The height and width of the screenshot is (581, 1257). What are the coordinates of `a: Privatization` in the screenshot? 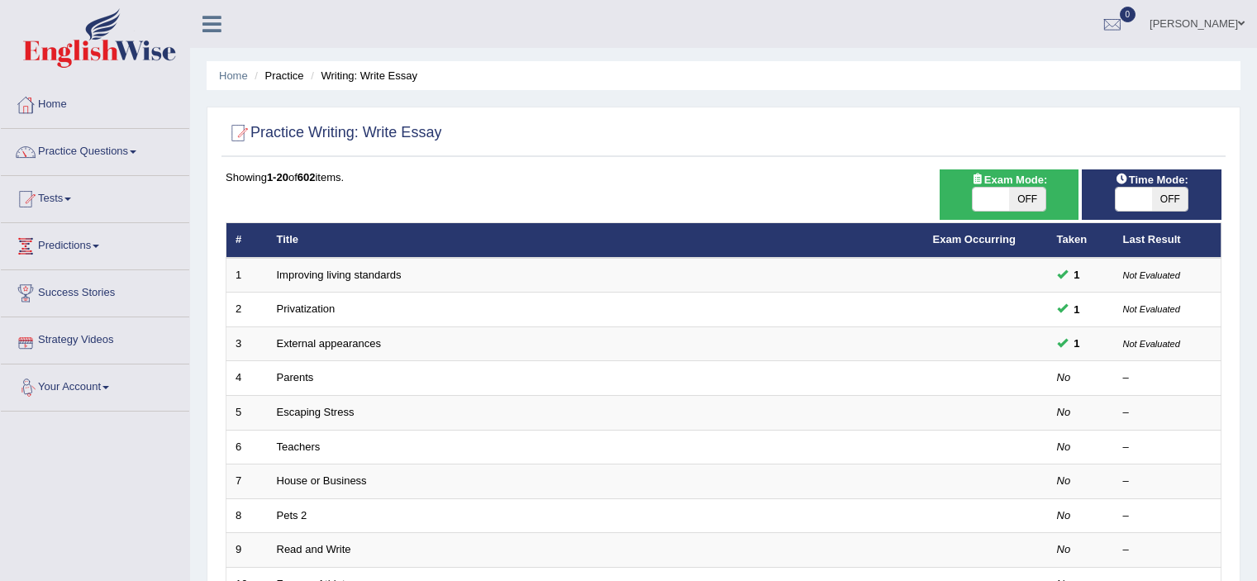 It's located at (306, 308).